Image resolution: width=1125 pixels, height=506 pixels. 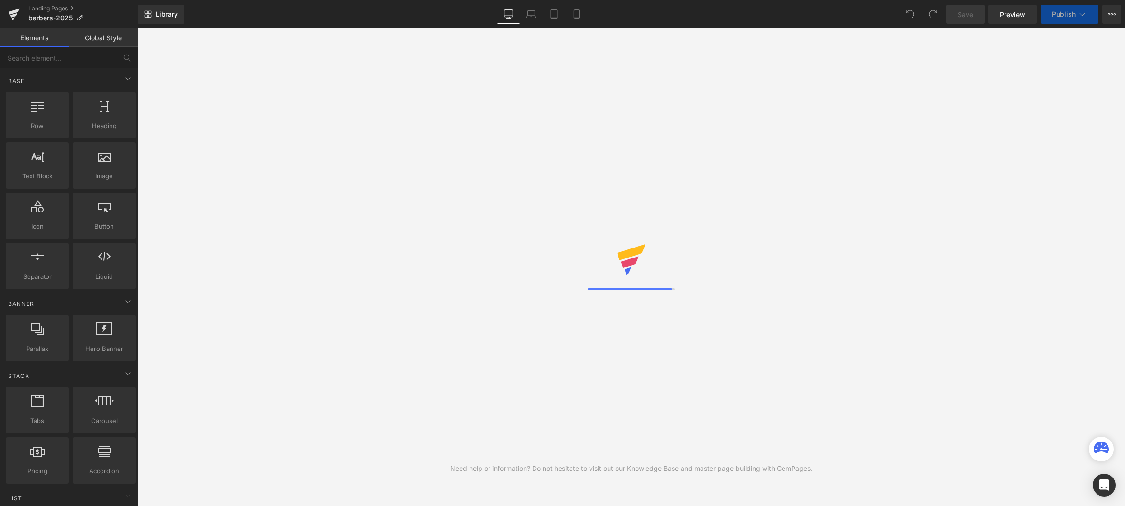 What do you see at coordinates (19, 376) in the screenshot?
I see `span: Stack` at bounding box center [19, 376].